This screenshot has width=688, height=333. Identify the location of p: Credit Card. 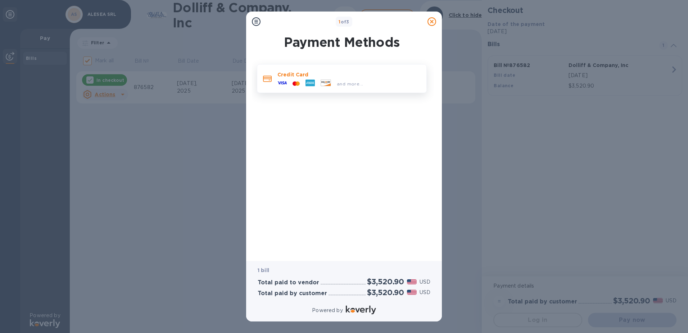
(349, 75).